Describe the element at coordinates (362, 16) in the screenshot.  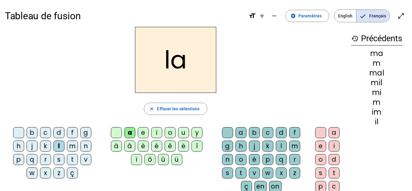
I see `mat-button-toggle-group: Language selection` at that location.